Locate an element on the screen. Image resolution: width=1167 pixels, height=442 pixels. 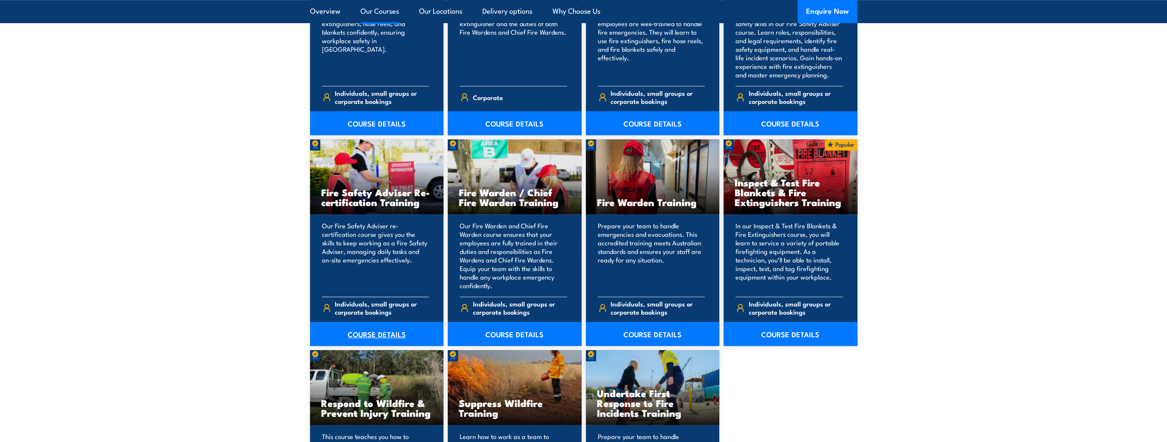
h3: Fire Warden Training is located at coordinates (653, 202).